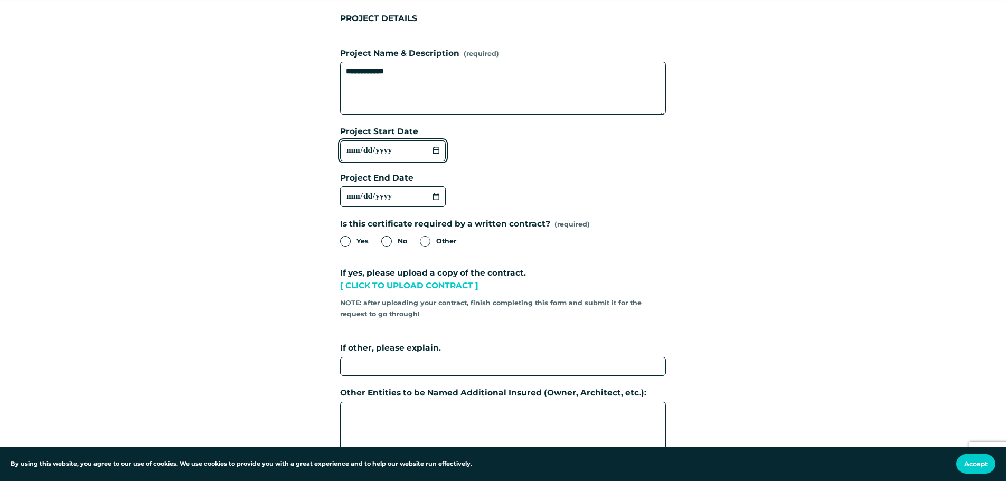  Describe the element at coordinates (377, 178) in the screenshot. I see `span: Project End Date` at that location.